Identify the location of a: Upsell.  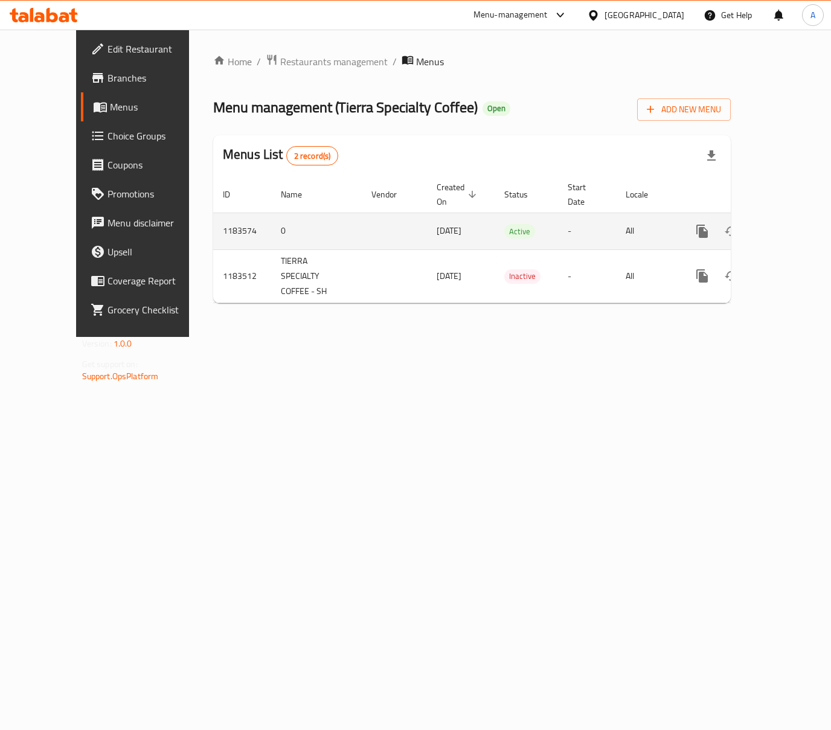
(148, 252).